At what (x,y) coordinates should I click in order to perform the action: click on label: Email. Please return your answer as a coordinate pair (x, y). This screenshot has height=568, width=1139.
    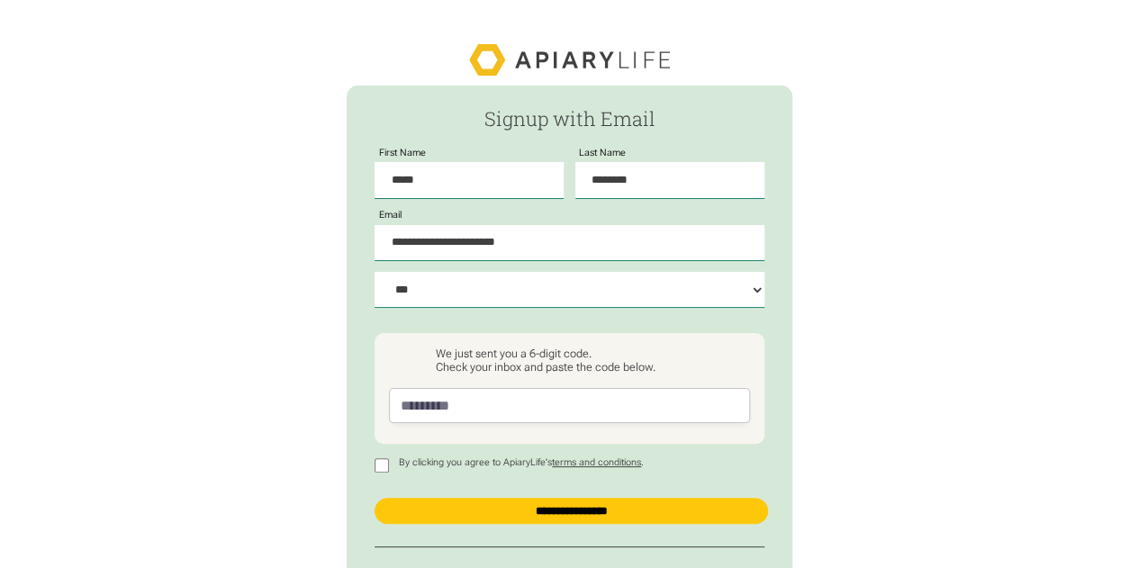
    Looking at the image, I should click on (390, 215).